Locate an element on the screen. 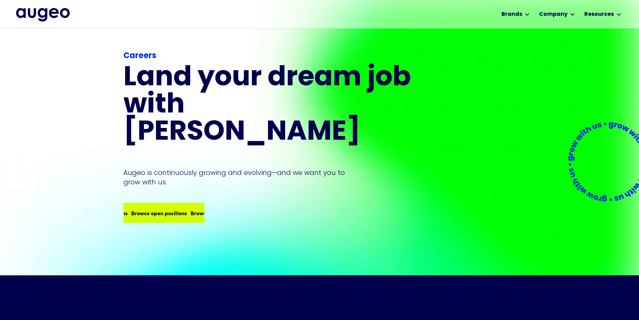 This screenshot has height=320, width=639. img: Augeo's full logo in midnight blue. is located at coordinates (43, 15).